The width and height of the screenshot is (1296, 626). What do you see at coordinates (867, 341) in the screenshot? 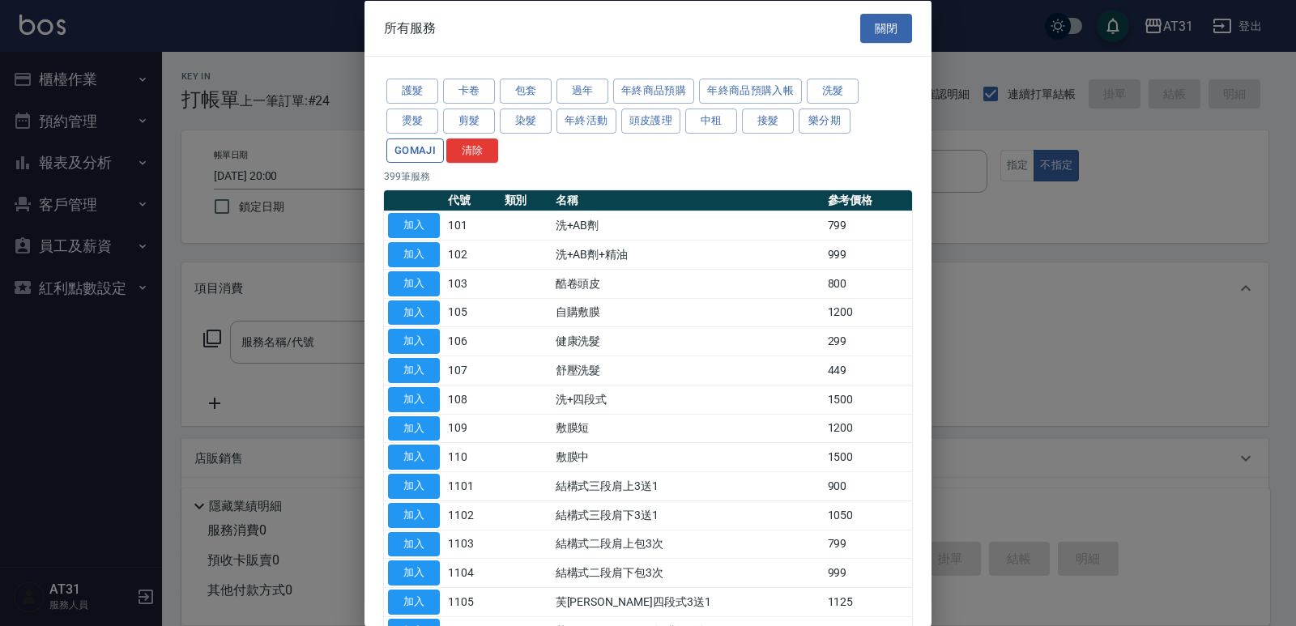
I see `td: 299` at bounding box center [867, 341].